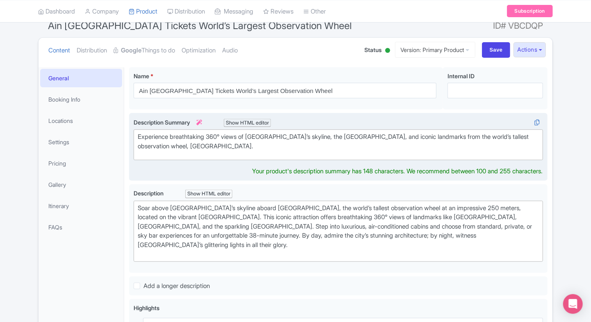  Describe the element at coordinates (529, 50) in the screenshot. I see `button: Actions` at that location.